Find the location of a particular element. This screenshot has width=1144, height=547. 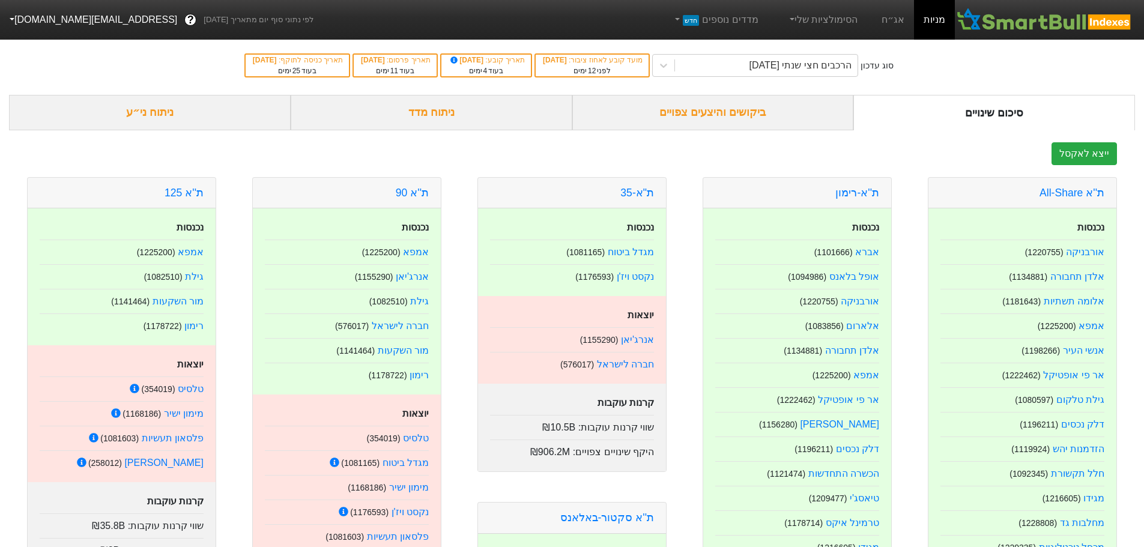

a: פלסאון תעשיות is located at coordinates (172, 438).